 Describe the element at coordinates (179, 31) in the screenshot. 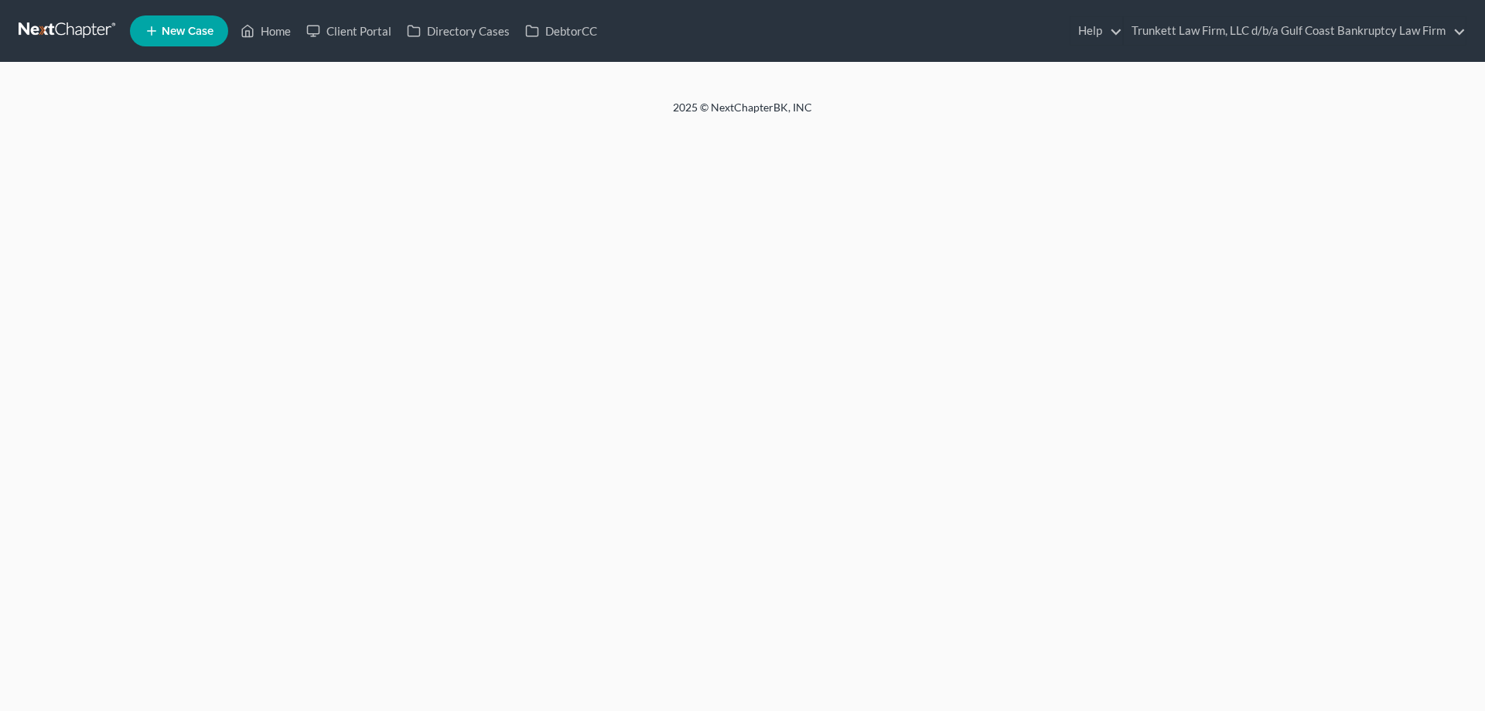

I see `new-legal-case-button: New Case` at that location.